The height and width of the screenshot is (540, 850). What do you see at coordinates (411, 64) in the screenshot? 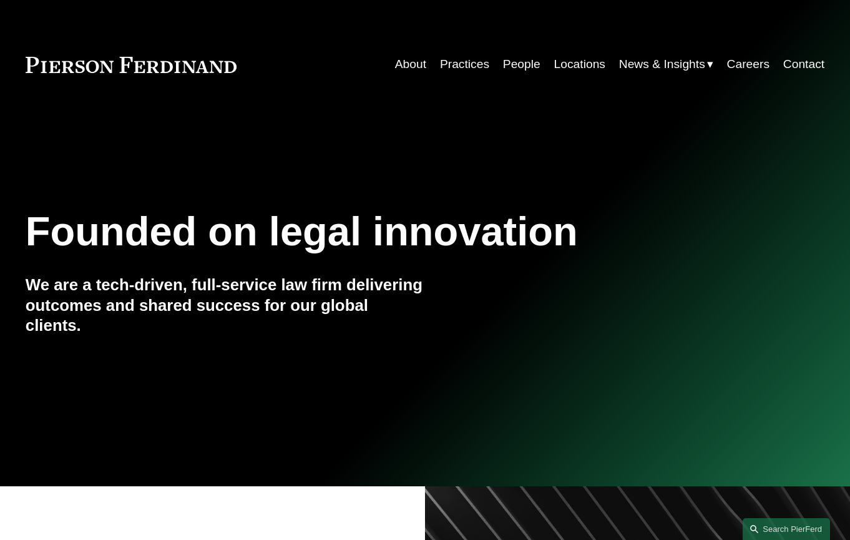
I see `a: About` at bounding box center [411, 64].